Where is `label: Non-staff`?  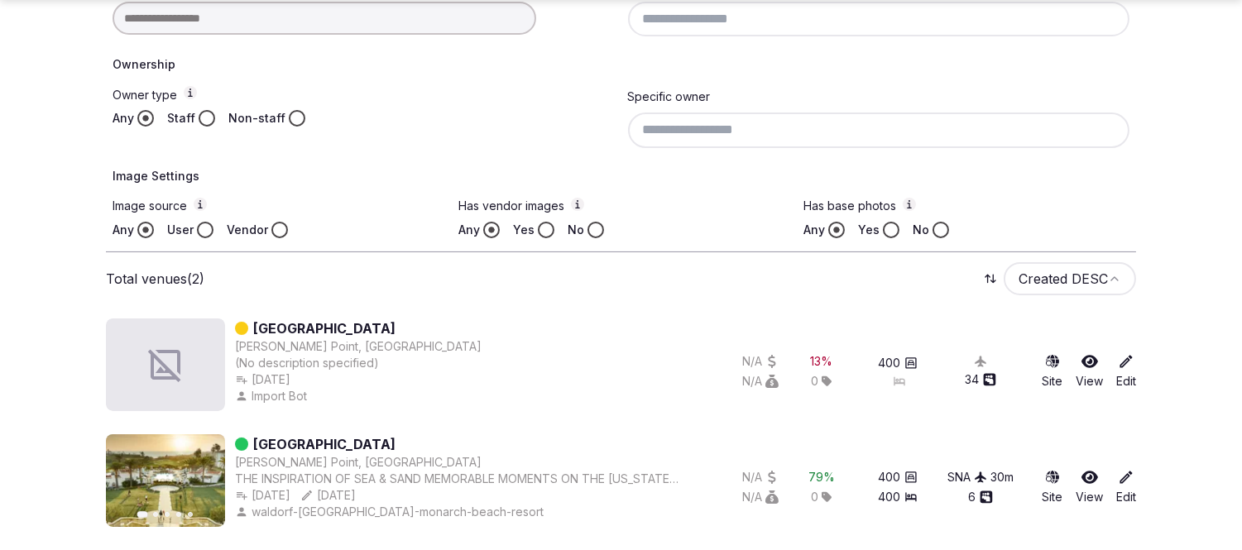
label: Non-staff is located at coordinates (256, 118).